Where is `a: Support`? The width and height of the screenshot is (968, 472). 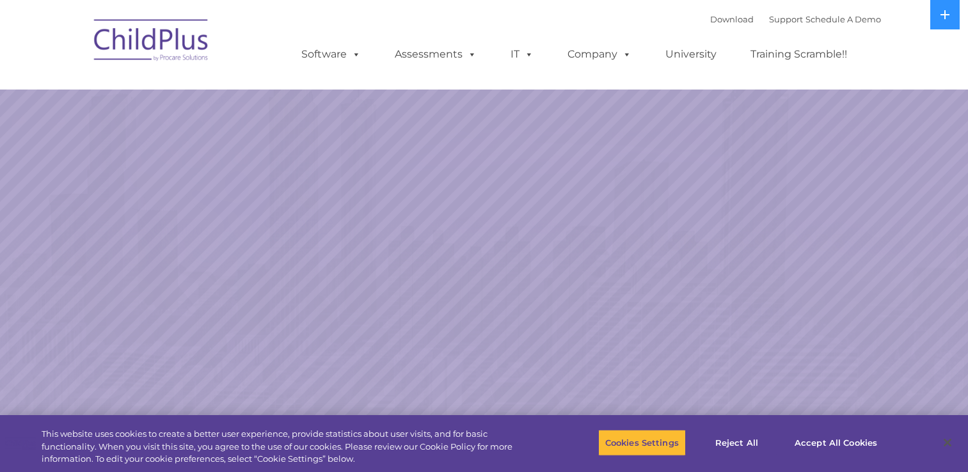
a: Support is located at coordinates (786, 19).